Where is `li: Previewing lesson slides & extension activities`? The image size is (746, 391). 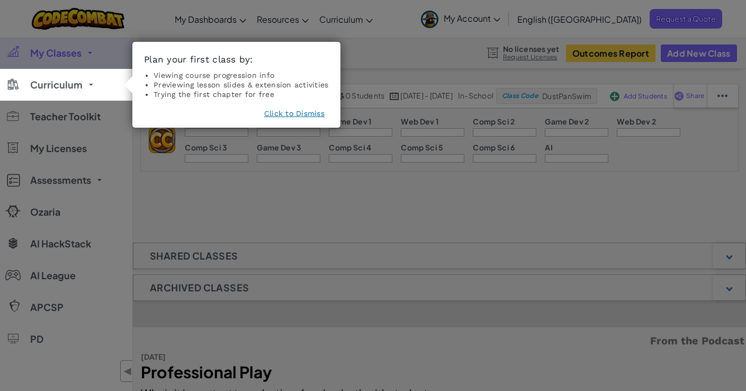 li: Previewing lesson slides & extension activities is located at coordinates (241, 85).